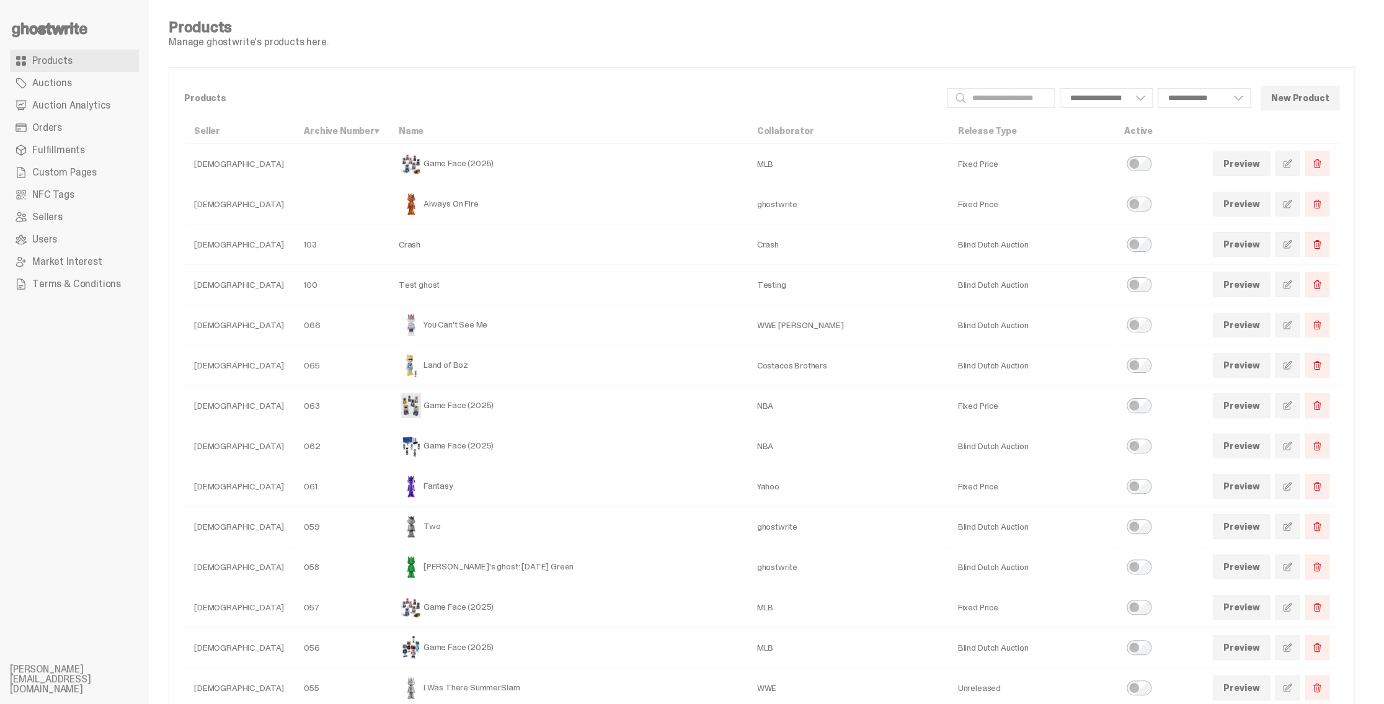  Describe the element at coordinates (568, 325) in the screenshot. I see `td: You Can't See Me` at that location.